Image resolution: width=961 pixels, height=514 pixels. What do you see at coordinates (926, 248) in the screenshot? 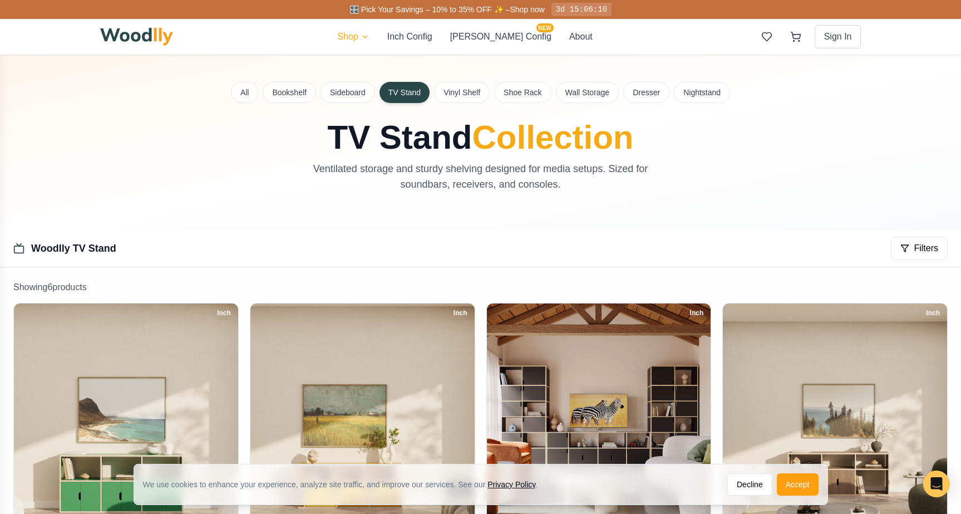
I see `span: Filters` at bounding box center [926, 248].